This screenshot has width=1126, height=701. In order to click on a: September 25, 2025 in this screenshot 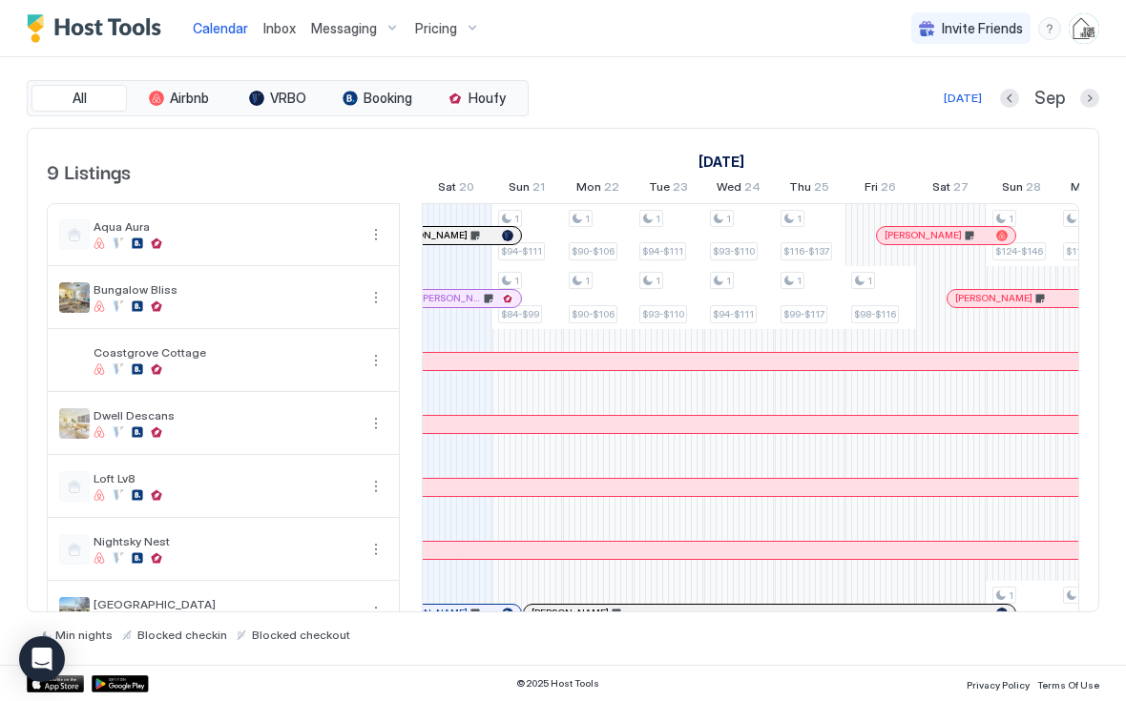, I will do `click(809, 189)`.